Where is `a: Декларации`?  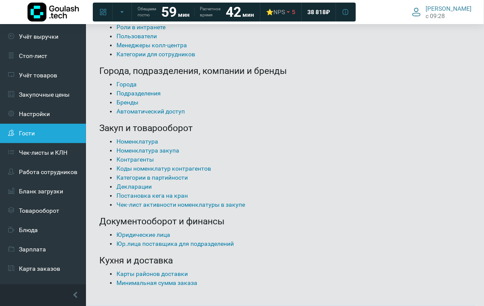
a: Декларации is located at coordinates (134, 186).